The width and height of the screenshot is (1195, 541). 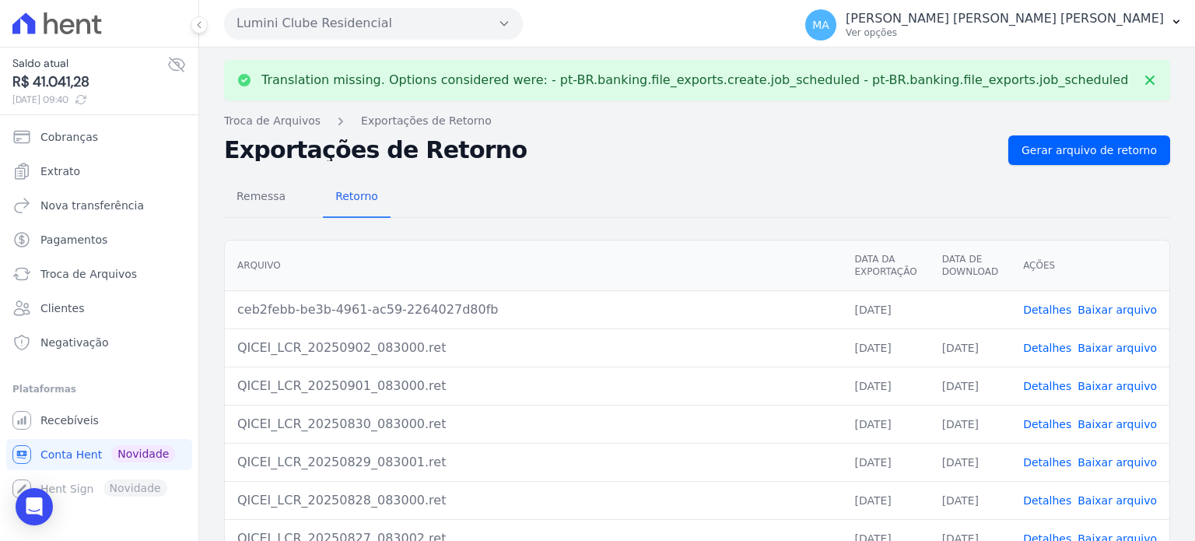 I want to click on th: Arquivo, so click(x=533, y=265).